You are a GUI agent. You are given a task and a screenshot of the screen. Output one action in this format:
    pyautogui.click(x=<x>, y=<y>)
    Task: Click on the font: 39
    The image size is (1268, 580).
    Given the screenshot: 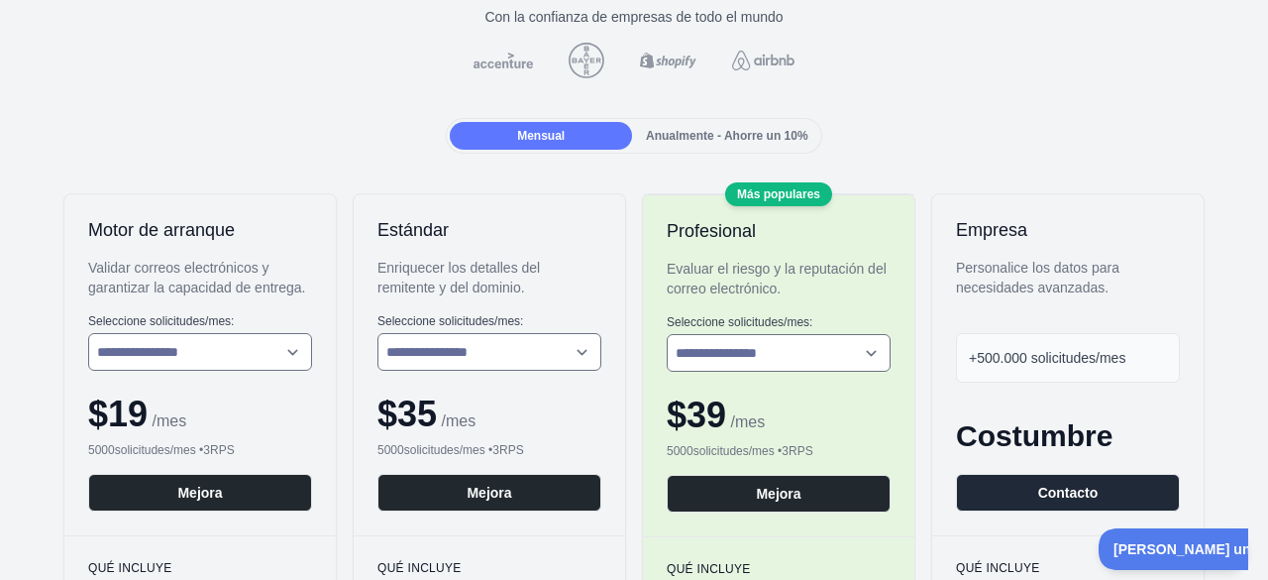 What is the action you would take?
    pyautogui.click(x=706, y=414)
    